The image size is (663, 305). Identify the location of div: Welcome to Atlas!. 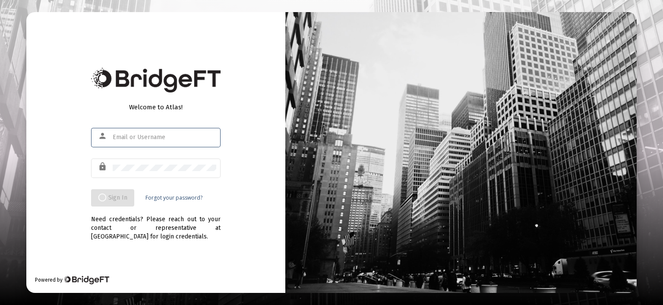
(156, 107).